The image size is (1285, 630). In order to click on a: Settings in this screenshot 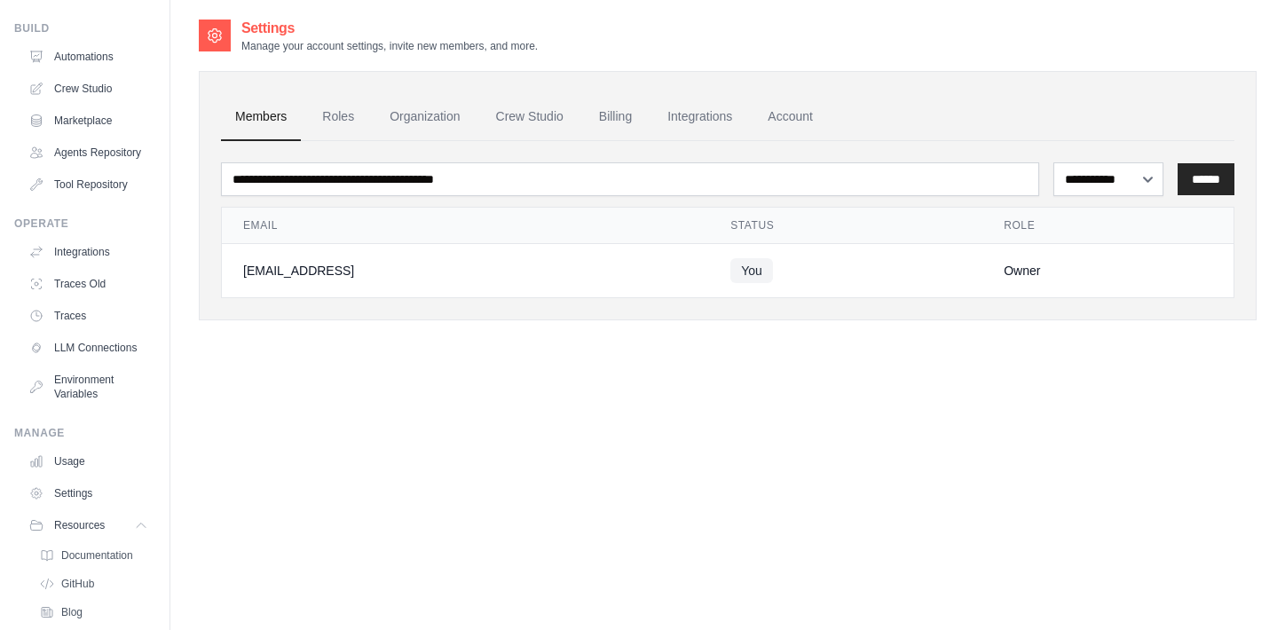, I will do `click(88, 494)`.